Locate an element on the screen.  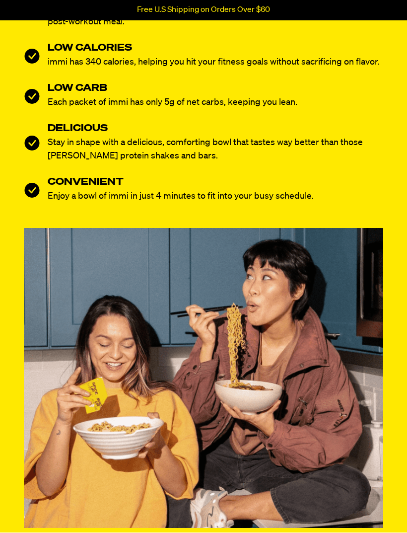
img: 8bc9af4b-image-fitness-block_1000000000000000000028.png is located at coordinates (204, 378).